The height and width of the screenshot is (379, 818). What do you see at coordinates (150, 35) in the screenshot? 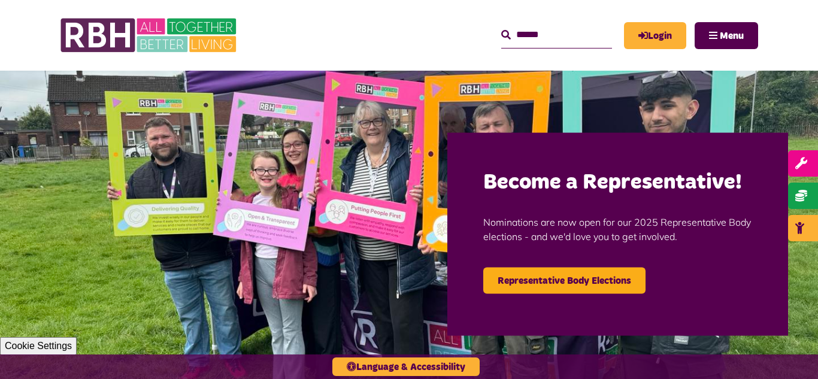
I see `img: RBH` at bounding box center [150, 35].